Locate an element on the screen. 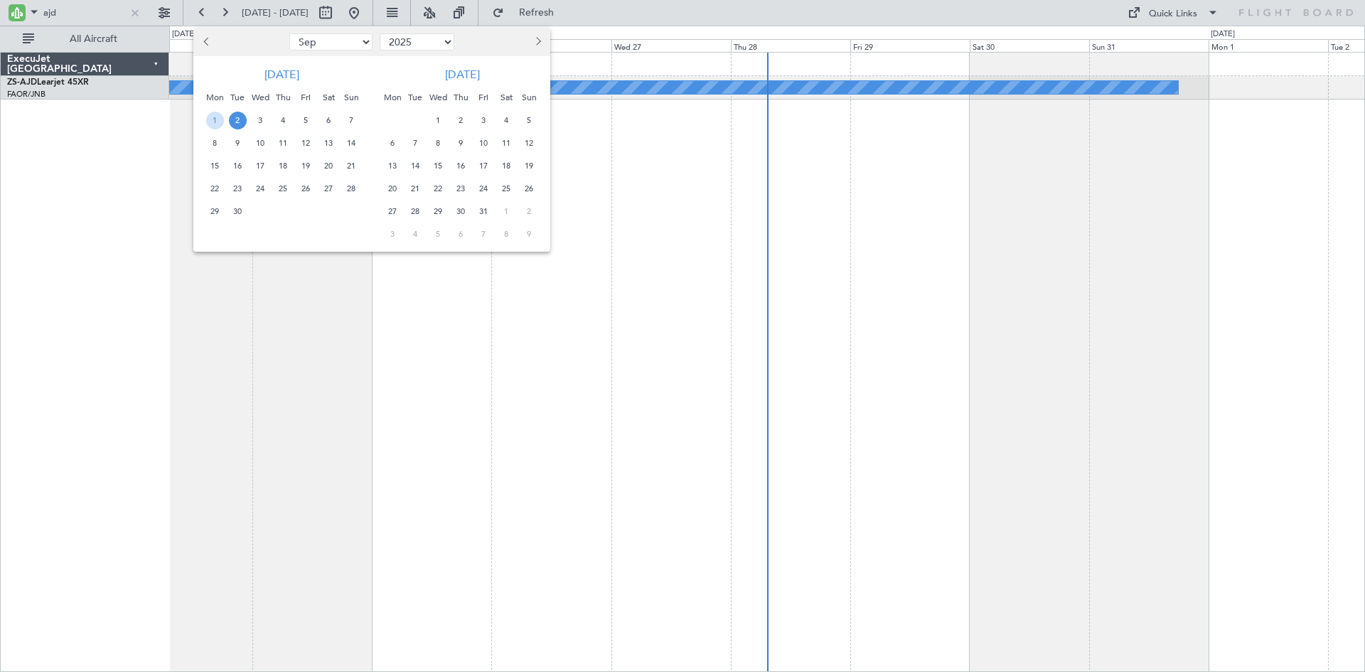 This screenshot has height=672, width=1365. span: 20 is located at coordinates (392, 188).